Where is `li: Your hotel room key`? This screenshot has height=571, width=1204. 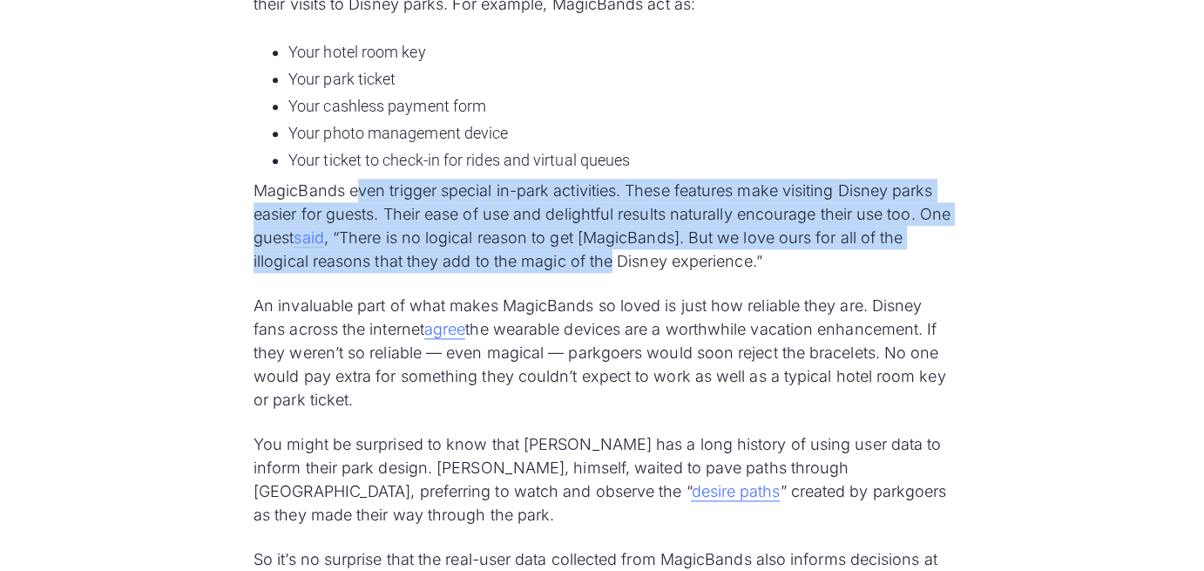 li: Your hotel room key is located at coordinates (620, 51).